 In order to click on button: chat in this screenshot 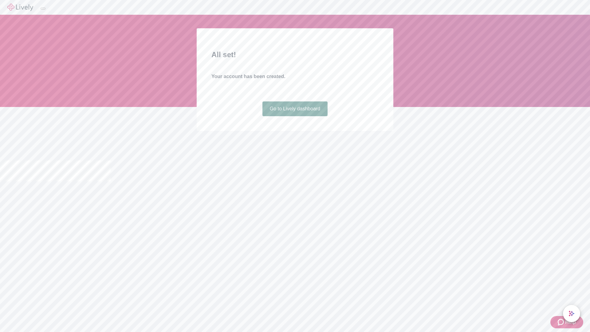, I will do `click(572, 314)`.